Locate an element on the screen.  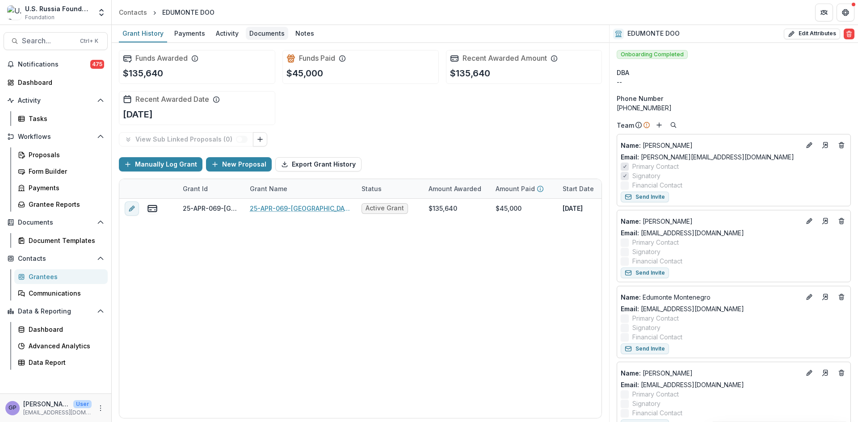
a: Dashboard is located at coordinates (61, 329).